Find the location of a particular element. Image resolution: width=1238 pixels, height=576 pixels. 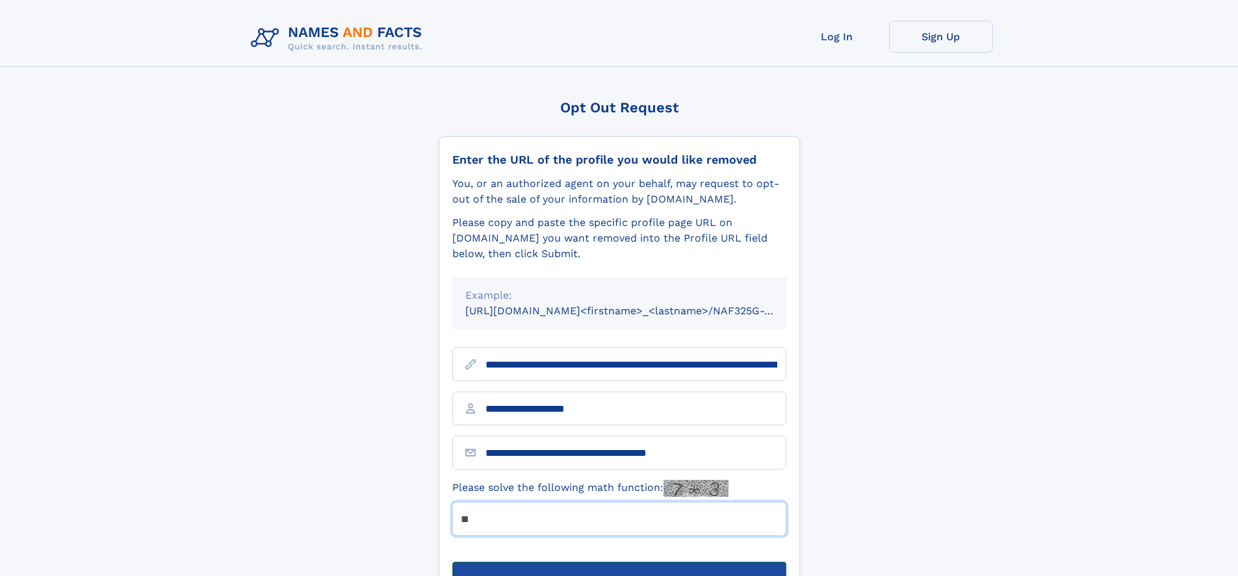

a: Sign Up is located at coordinates (941, 36).